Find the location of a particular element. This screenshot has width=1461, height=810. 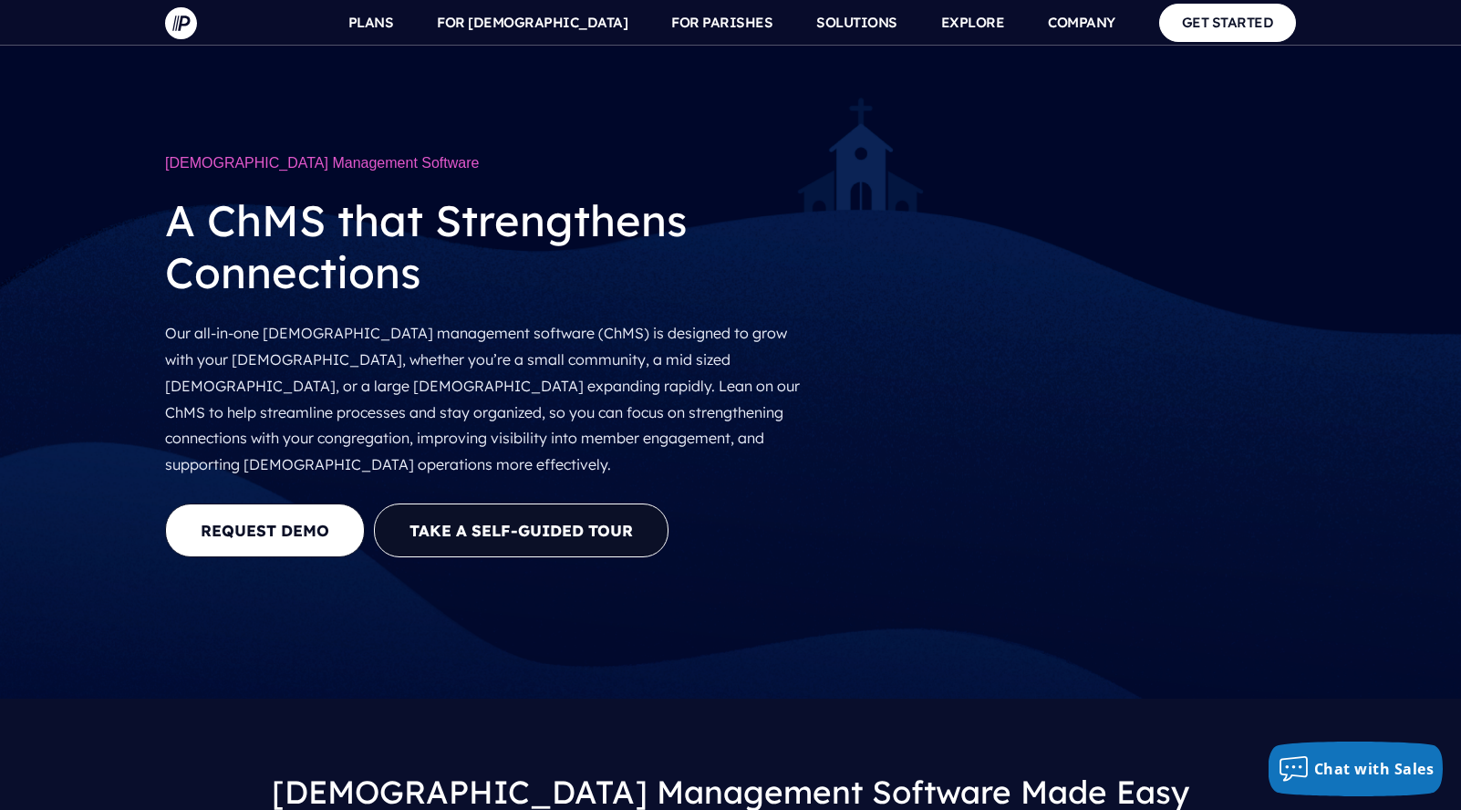

button: Chat with Sales is located at coordinates (1356, 769).